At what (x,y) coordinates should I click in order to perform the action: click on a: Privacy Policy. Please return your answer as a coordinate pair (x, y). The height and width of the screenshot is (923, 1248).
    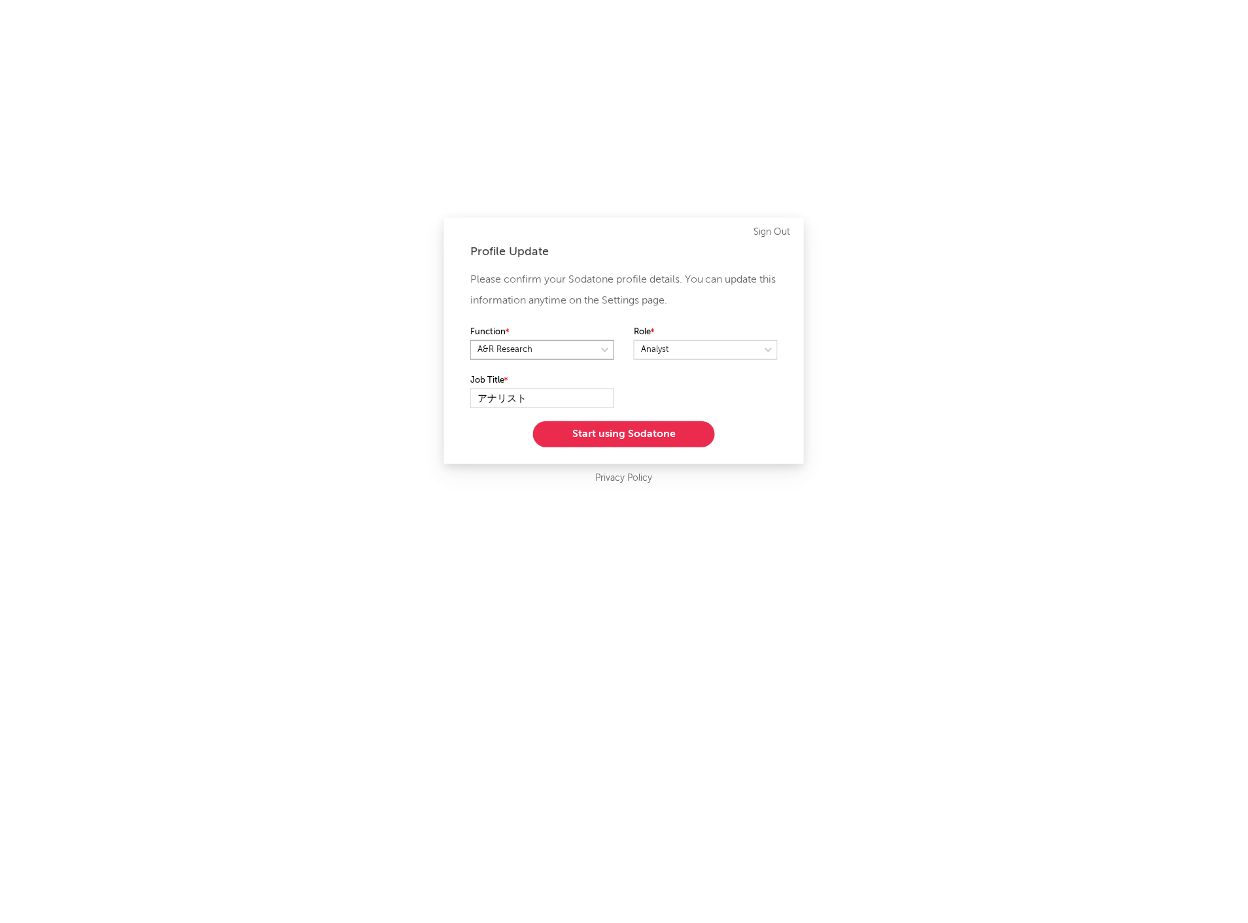
    Looking at the image, I should click on (624, 478).